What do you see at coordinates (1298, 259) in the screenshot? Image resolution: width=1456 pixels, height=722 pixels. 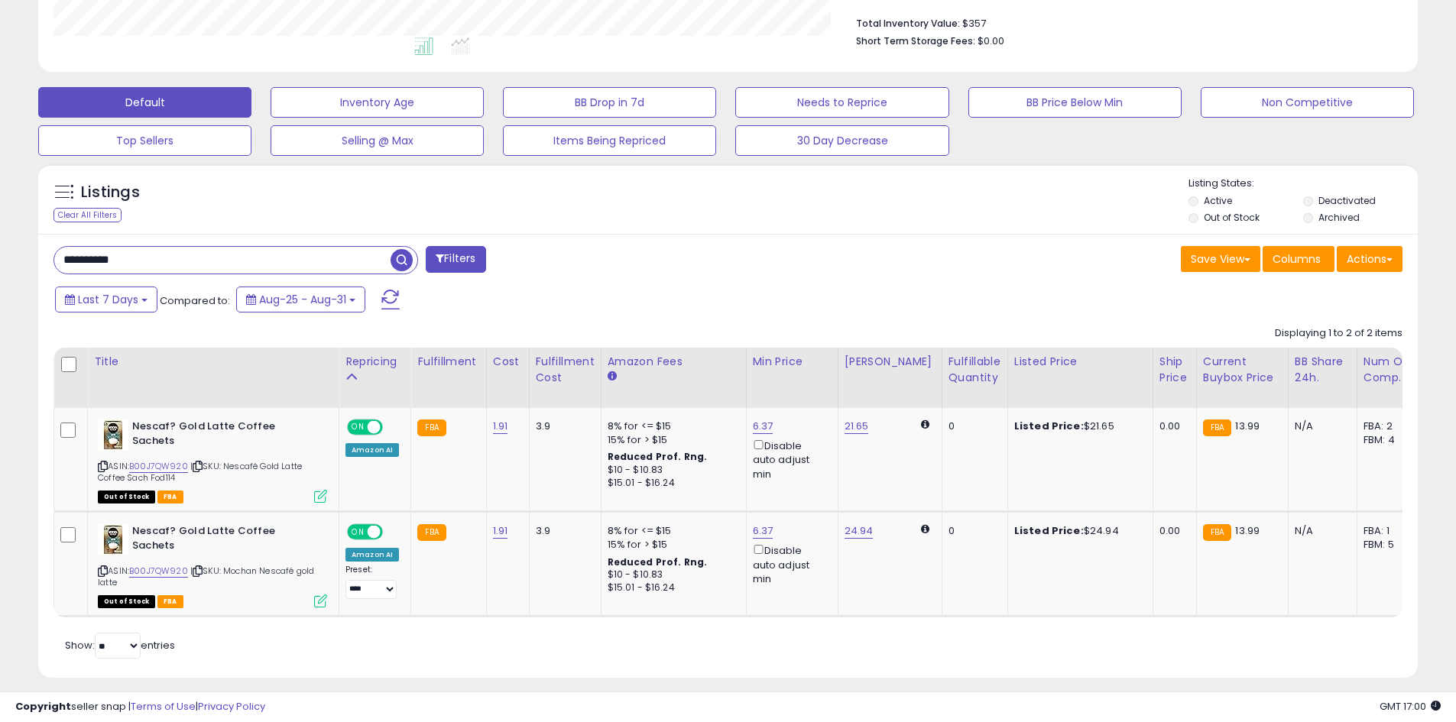 I see `button: Columns` at bounding box center [1298, 259].